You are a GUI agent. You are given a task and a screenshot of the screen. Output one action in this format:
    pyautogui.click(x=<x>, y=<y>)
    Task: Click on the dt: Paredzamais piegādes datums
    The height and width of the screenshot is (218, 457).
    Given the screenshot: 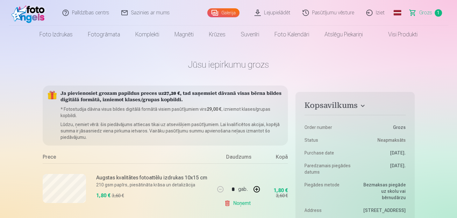 What is the action you would take?
    pyautogui.click(x=328, y=169)
    